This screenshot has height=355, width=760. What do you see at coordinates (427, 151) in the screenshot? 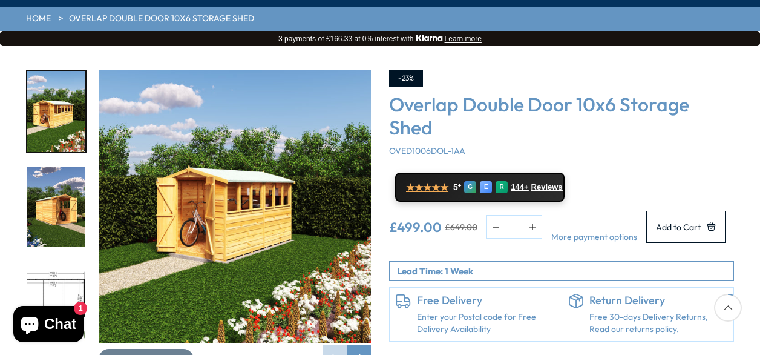
I see `span: OVED1006DOL-1AA` at bounding box center [427, 151].